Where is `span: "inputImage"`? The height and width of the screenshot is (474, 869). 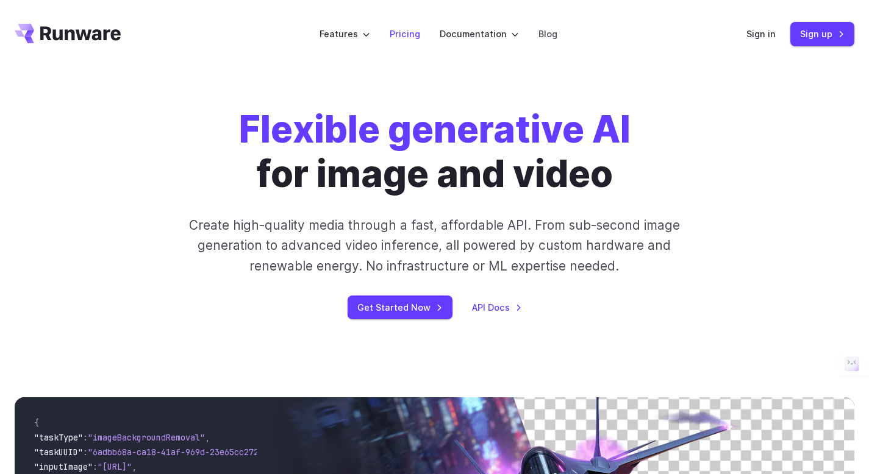
span: "inputImage" is located at coordinates (63, 467).